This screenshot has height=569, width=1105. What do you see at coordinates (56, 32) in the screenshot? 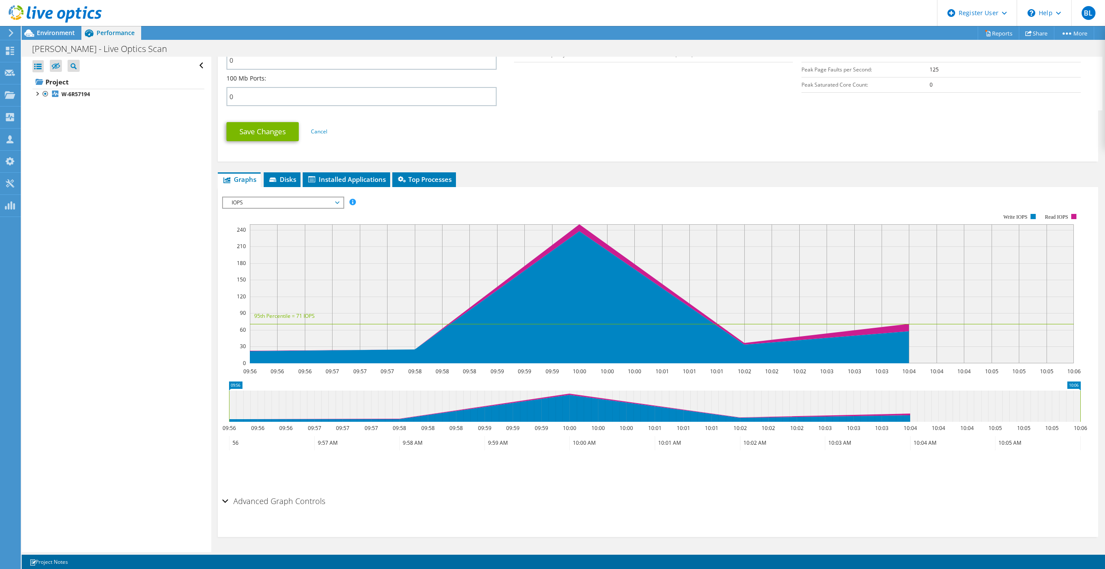
I see `span: Environment` at bounding box center [56, 32].